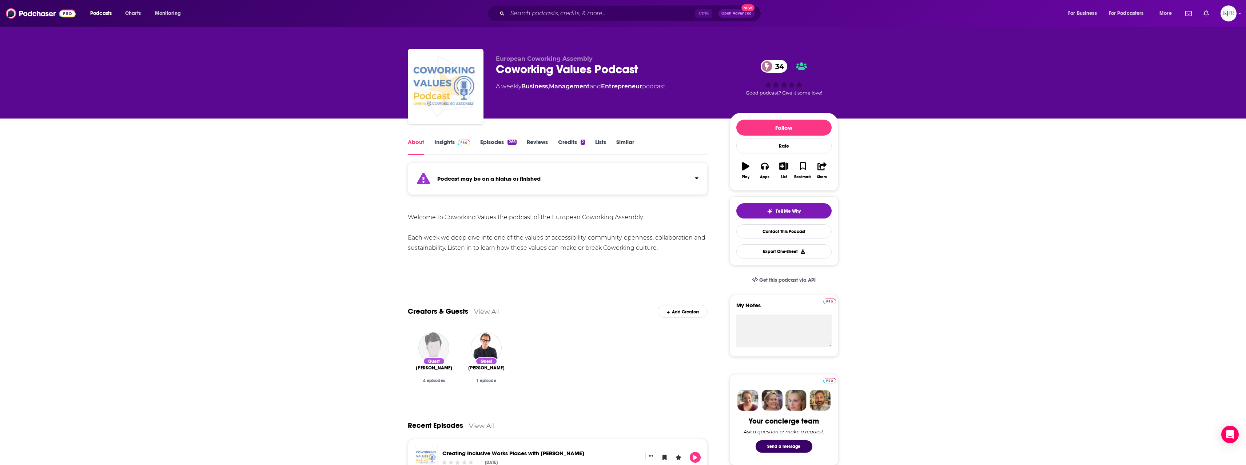  I want to click on button: Share, so click(822, 171).